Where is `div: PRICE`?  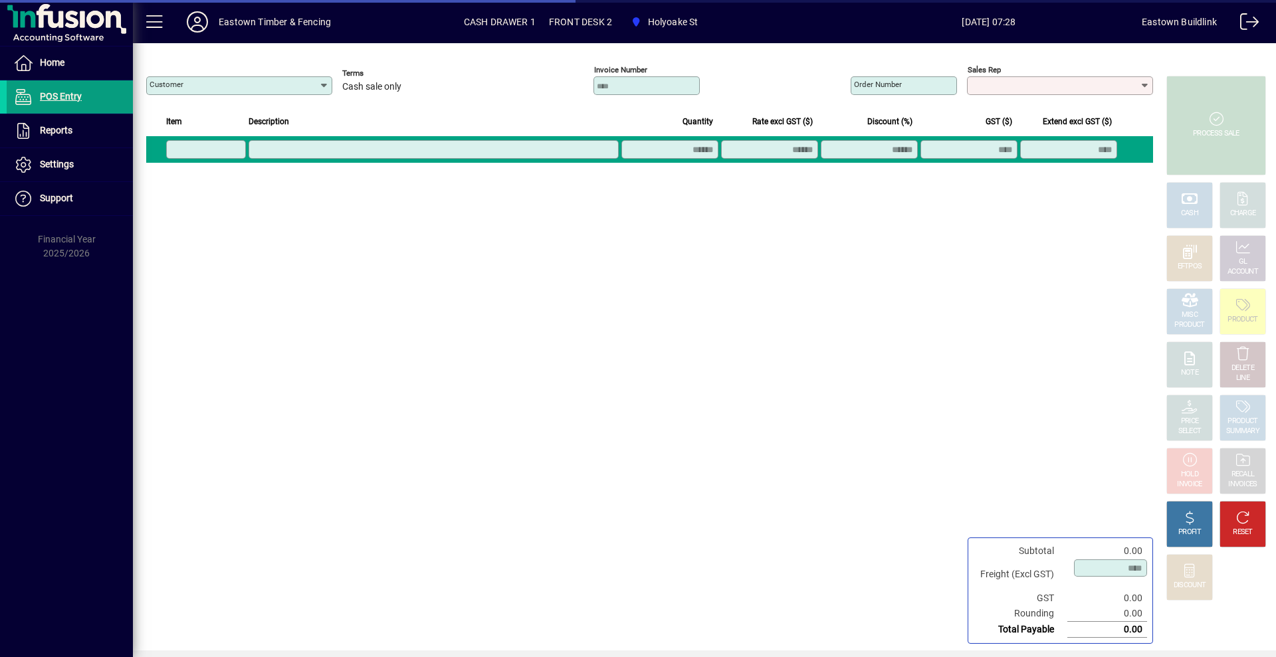 div: PRICE is located at coordinates (1190, 421).